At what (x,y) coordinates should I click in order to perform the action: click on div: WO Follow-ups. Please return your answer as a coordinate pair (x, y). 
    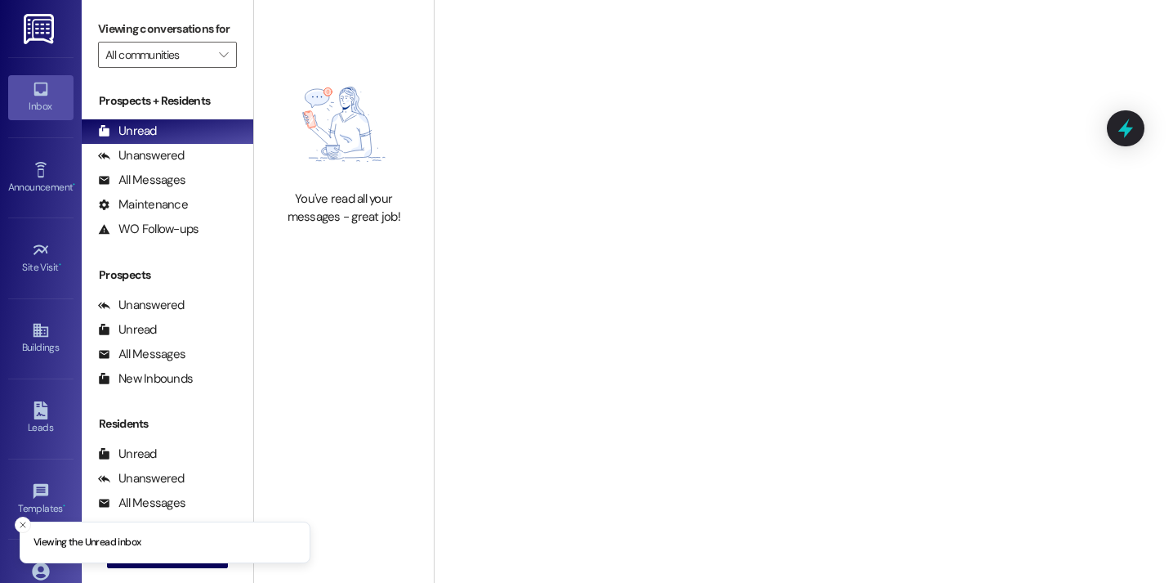
    Looking at the image, I should click on (148, 229).